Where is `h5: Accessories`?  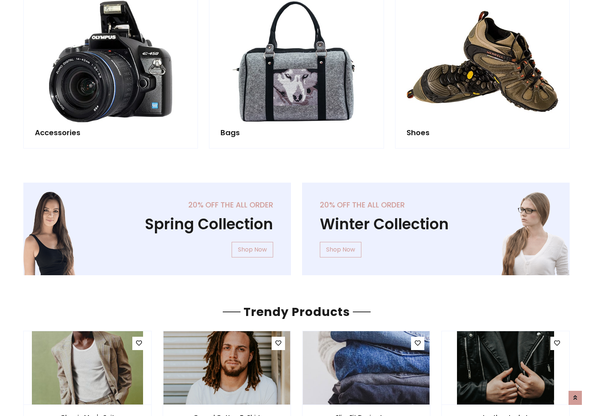 h5: Accessories is located at coordinates (110, 133).